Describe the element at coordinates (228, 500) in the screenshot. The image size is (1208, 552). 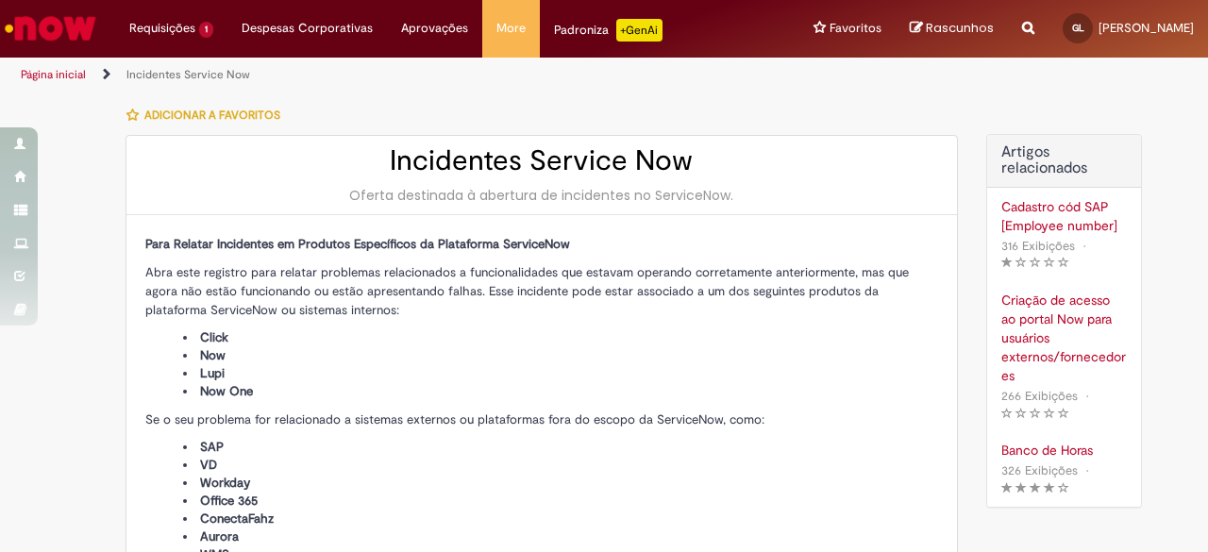
I see `span: Office 365` at that location.